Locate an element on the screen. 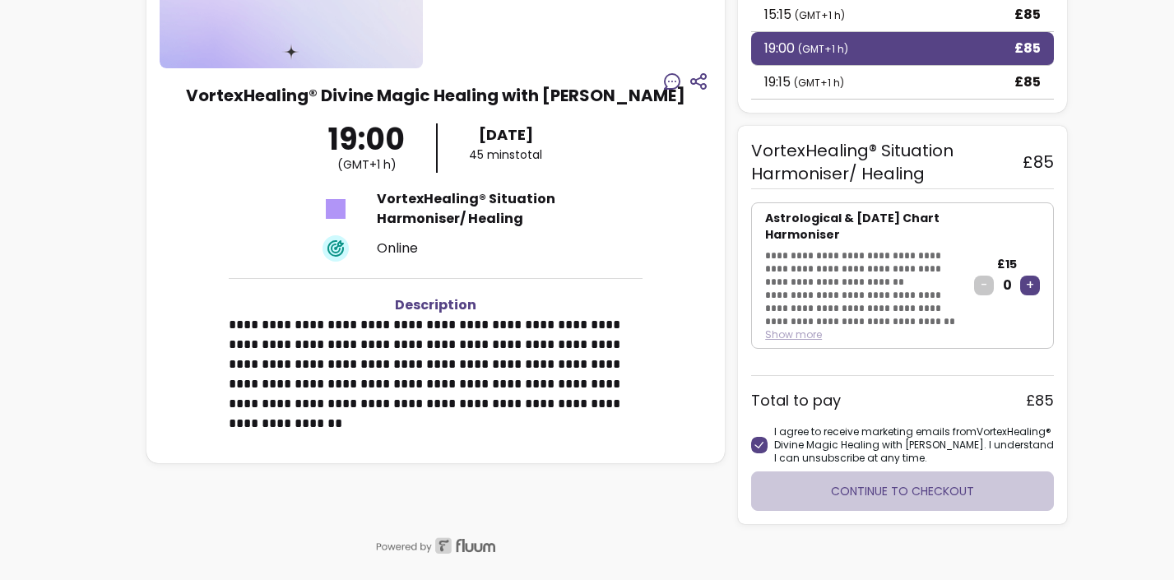 The image size is (1174, 580). span: VortexHealing® Situation Harmoniser/ Healing is located at coordinates (880, 162).